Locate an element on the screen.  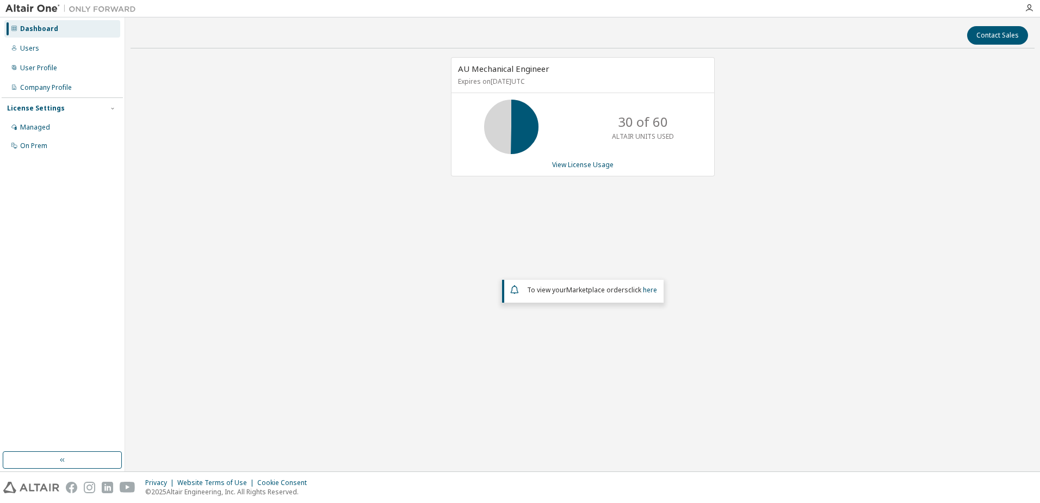
p: © 2025 Altair Engineering, Inc. All Rights Reserved. is located at coordinates (229, 491).